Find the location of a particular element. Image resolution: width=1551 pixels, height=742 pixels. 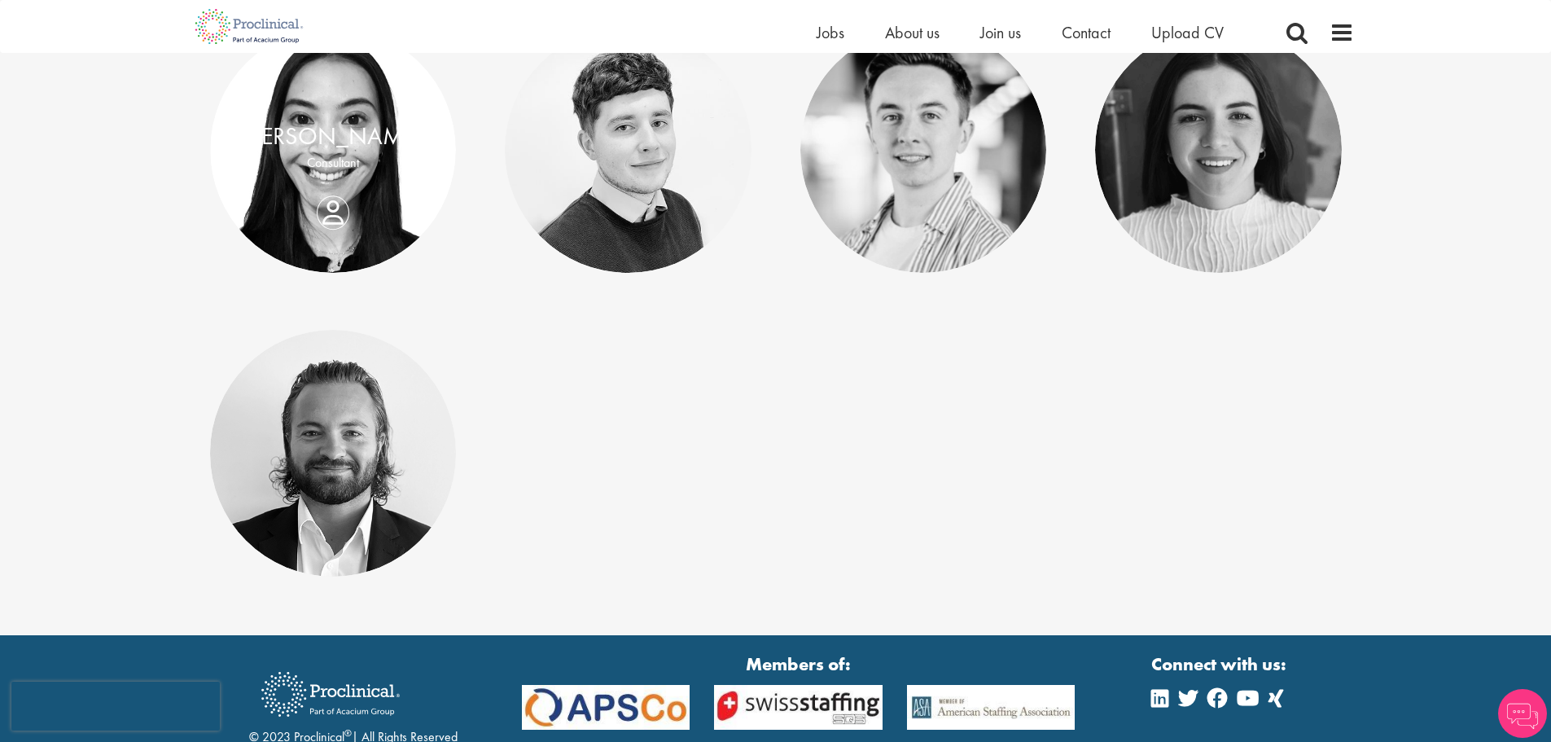

img: Proclinical Recruitment is located at coordinates (331, 694).